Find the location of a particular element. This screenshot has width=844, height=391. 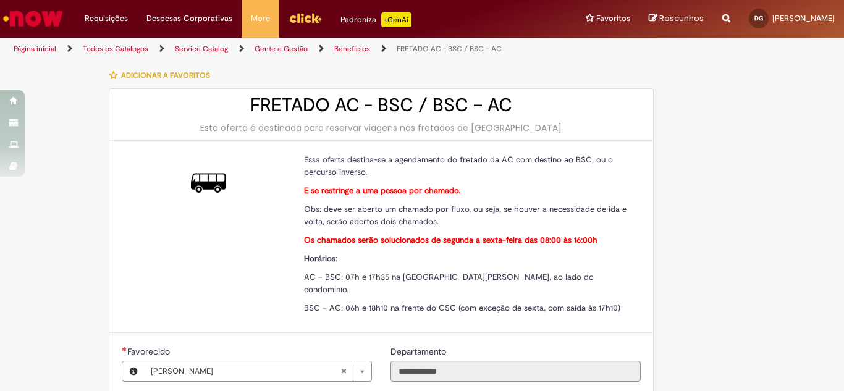

span: Somente leitura - Departamento is located at coordinates (420, 352).